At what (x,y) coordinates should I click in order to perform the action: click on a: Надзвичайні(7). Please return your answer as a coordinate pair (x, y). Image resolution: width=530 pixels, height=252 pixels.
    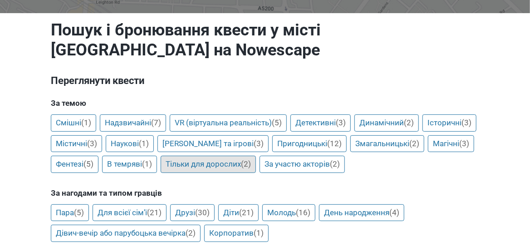
    Looking at the image, I should click on (133, 123).